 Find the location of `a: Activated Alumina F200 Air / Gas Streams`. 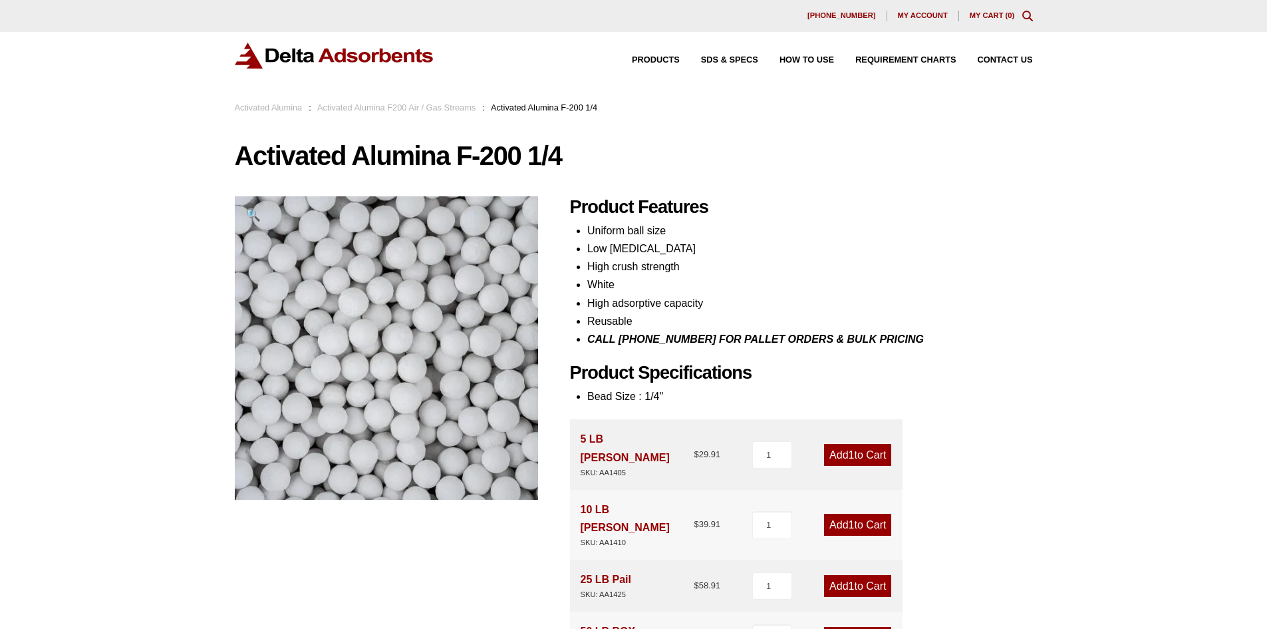

a: Activated Alumina F200 Air / Gas Streams is located at coordinates (396, 107).